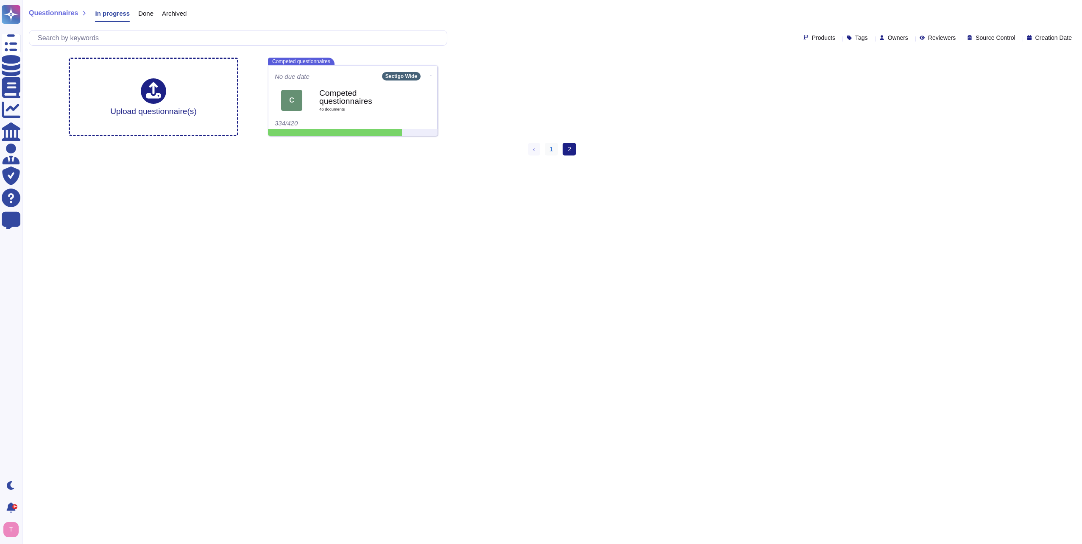 This screenshot has height=544, width=1082. What do you see at coordinates (552, 149) in the screenshot?
I see `a: 1` at bounding box center [552, 149].